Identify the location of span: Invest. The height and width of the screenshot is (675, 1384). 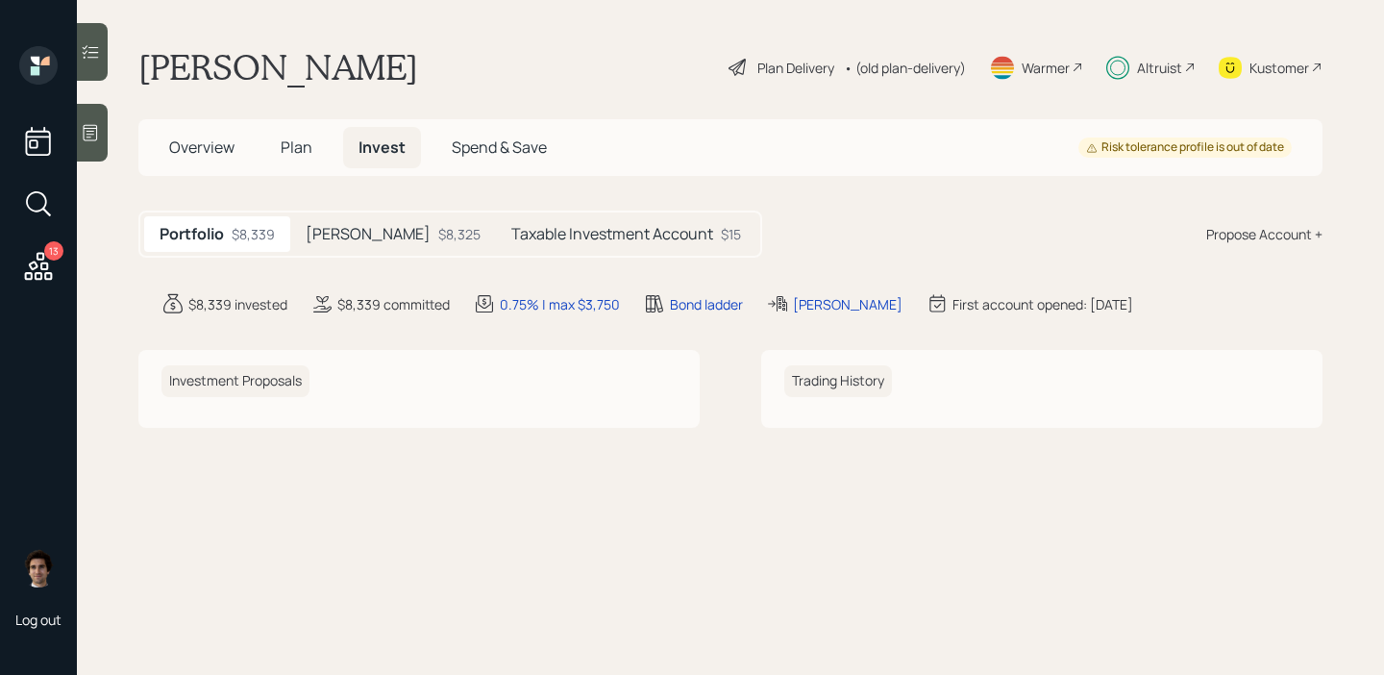
(382, 147).